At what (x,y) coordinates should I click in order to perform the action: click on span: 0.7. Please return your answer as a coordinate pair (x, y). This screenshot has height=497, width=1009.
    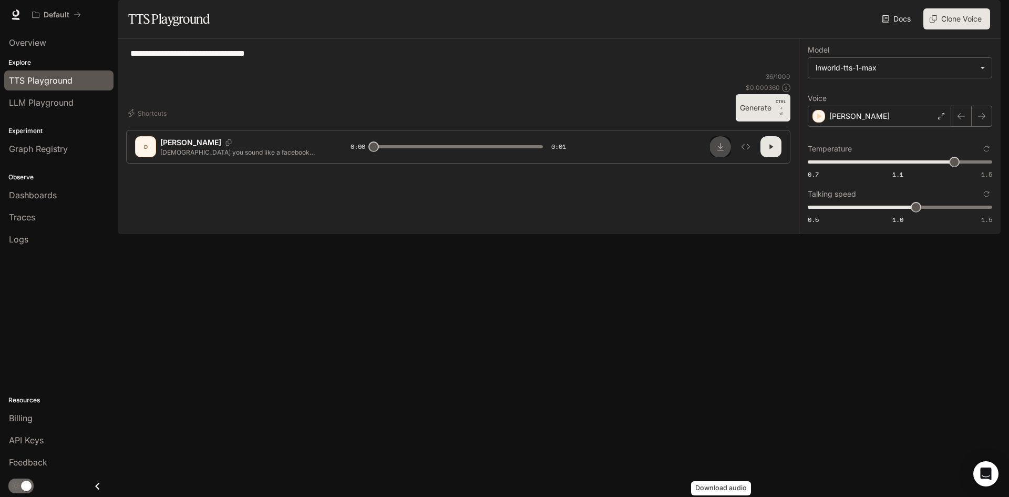
    Looking at the image, I should click on (813, 174).